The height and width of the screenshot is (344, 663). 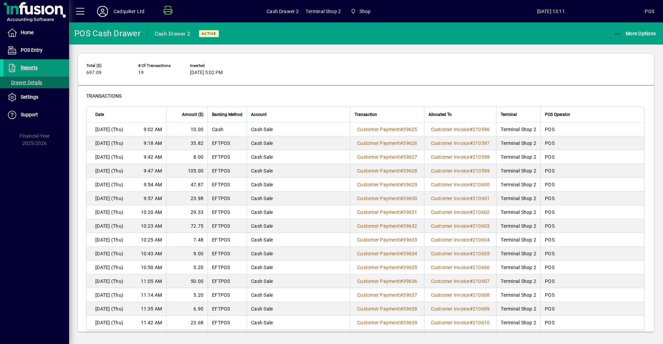 What do you see at coordinates (151, 226) in the screenshot?
I see `span: 10:23 AM` at bounding box center [151, 226].